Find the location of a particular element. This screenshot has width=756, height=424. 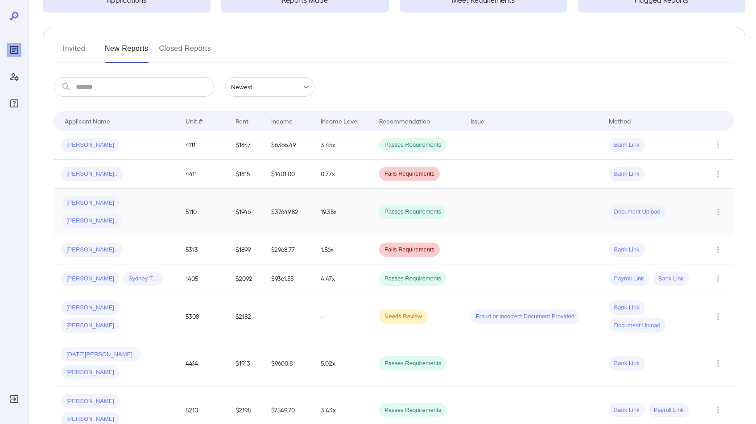

td: $6366.49 is located at coordinates (289, 145).